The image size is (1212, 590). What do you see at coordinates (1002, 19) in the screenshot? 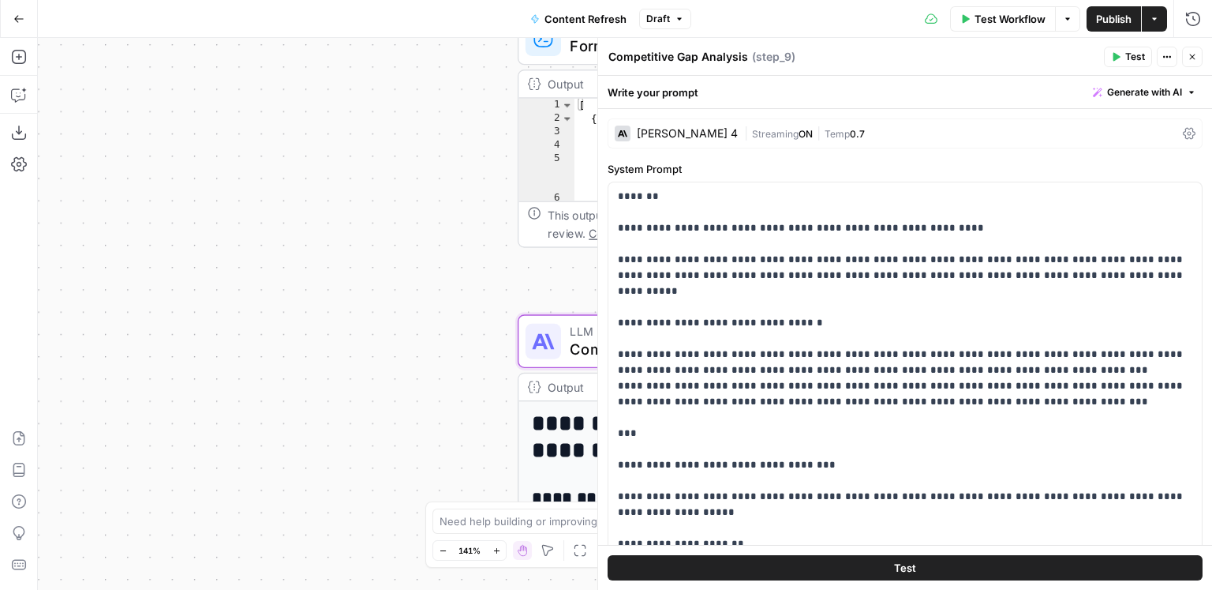
I see `button: Test Workflow` at bounding box center [1002, 19].